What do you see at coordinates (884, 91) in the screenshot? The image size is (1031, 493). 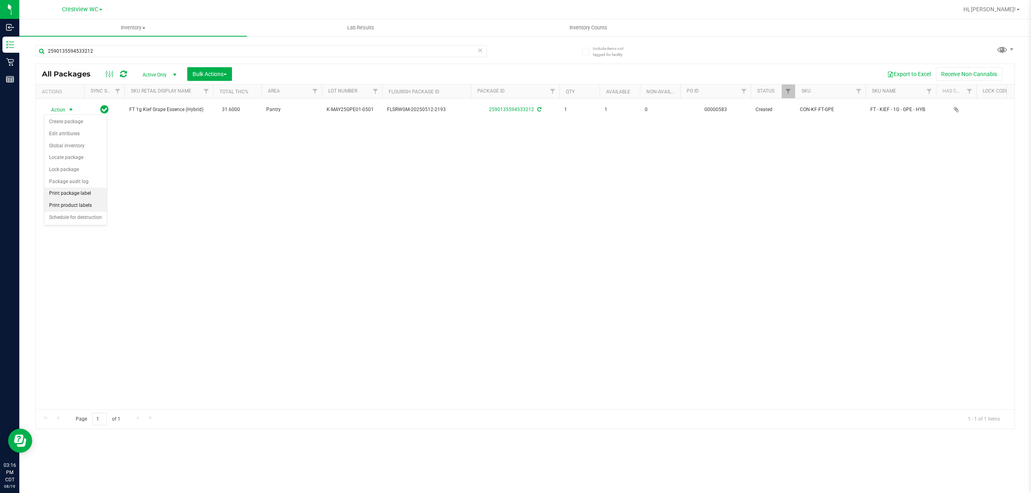 I see `a: SKU Name` at bounding box center [884, 91].